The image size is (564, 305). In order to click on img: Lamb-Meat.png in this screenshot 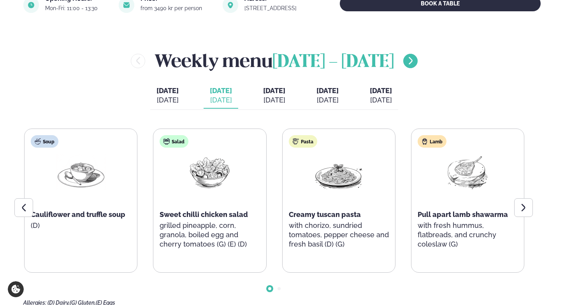, I will do `click(467, 172)`.